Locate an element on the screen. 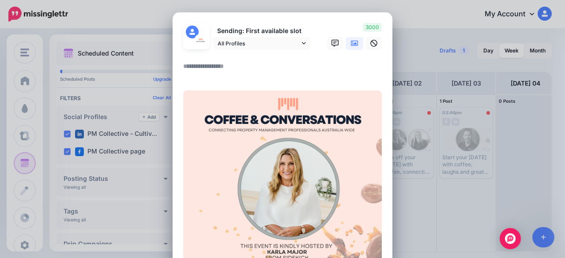 The width and height of the screenshot is (565, 258). img: 154382455_251587406621165_286239351165627804_n-bsa121791.jpg is located at coordinates (200, 40).